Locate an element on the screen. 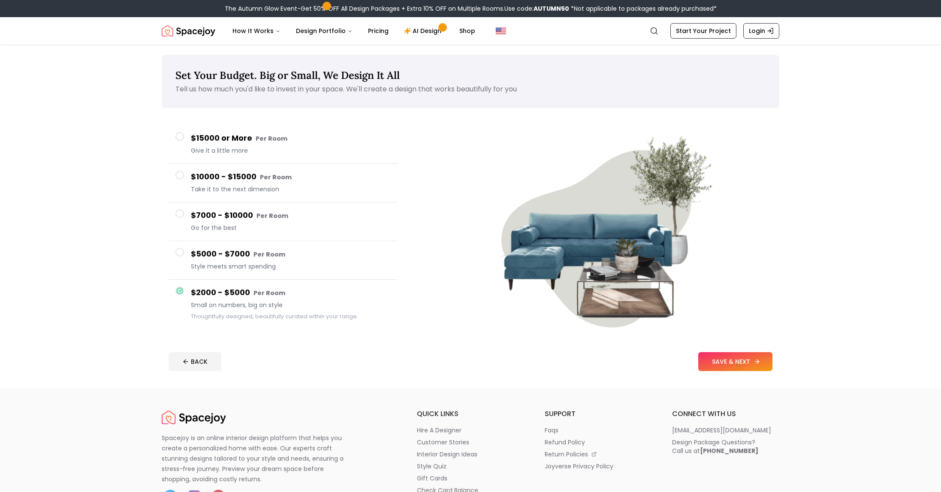 The width and height of the screenshot is (941, 492). a: Login is located at coordinates (761, 31).